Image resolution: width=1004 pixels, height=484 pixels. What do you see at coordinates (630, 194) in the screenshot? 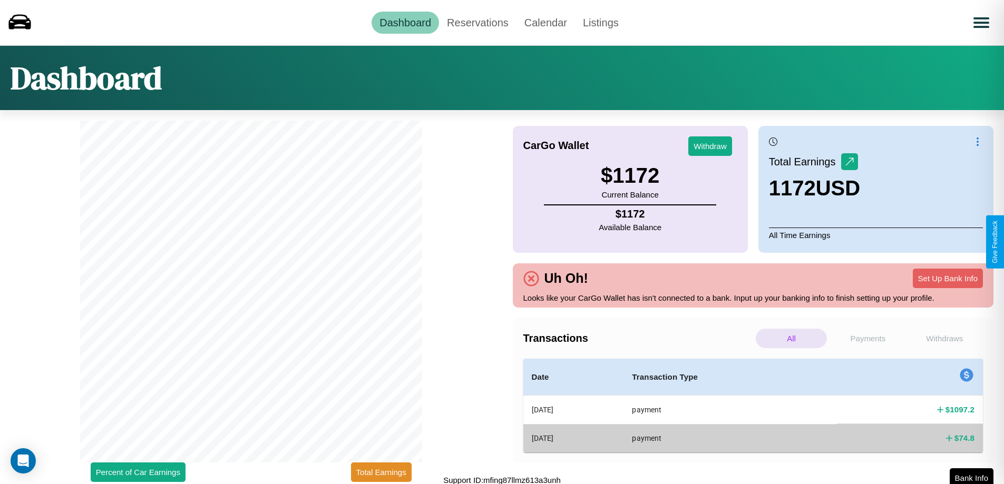
I see `p: Current Balance` at bounding box center [630, 194].